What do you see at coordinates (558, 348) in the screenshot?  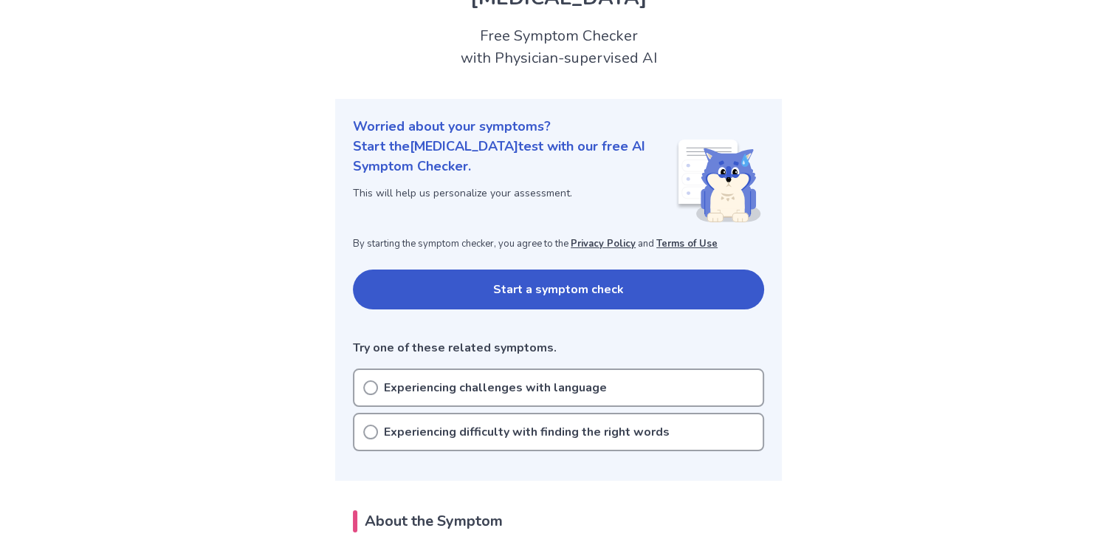 I see `p: Try one of these related symptoms.` at bounding box center [558, 348].